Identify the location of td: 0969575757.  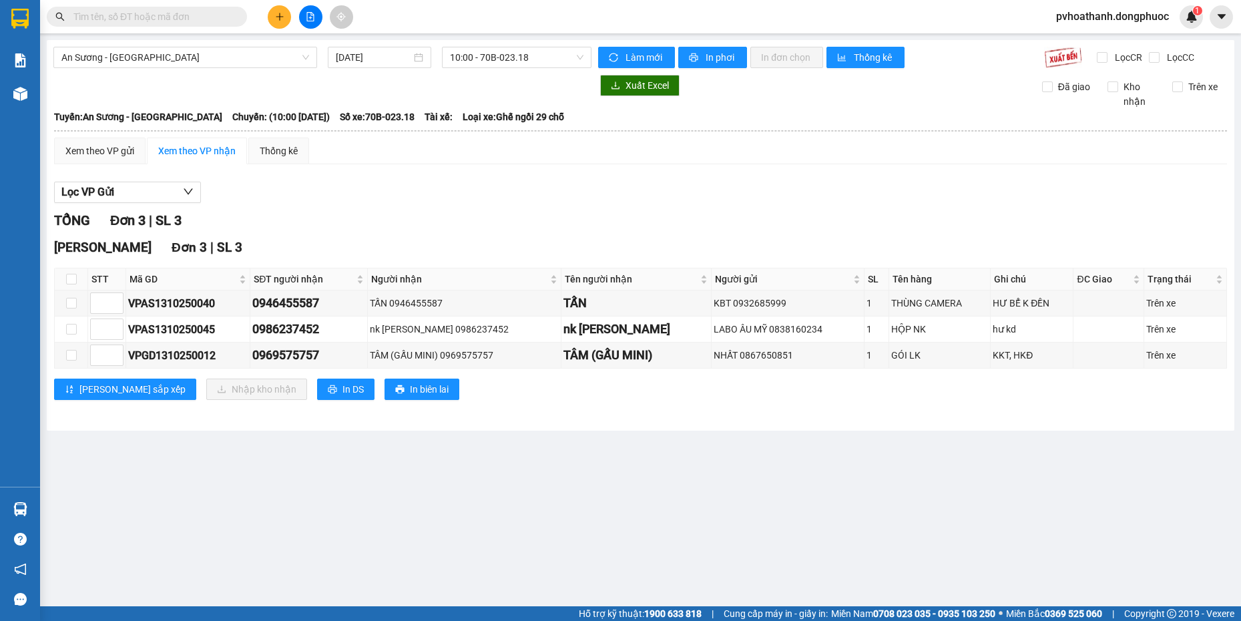
(309, 355).